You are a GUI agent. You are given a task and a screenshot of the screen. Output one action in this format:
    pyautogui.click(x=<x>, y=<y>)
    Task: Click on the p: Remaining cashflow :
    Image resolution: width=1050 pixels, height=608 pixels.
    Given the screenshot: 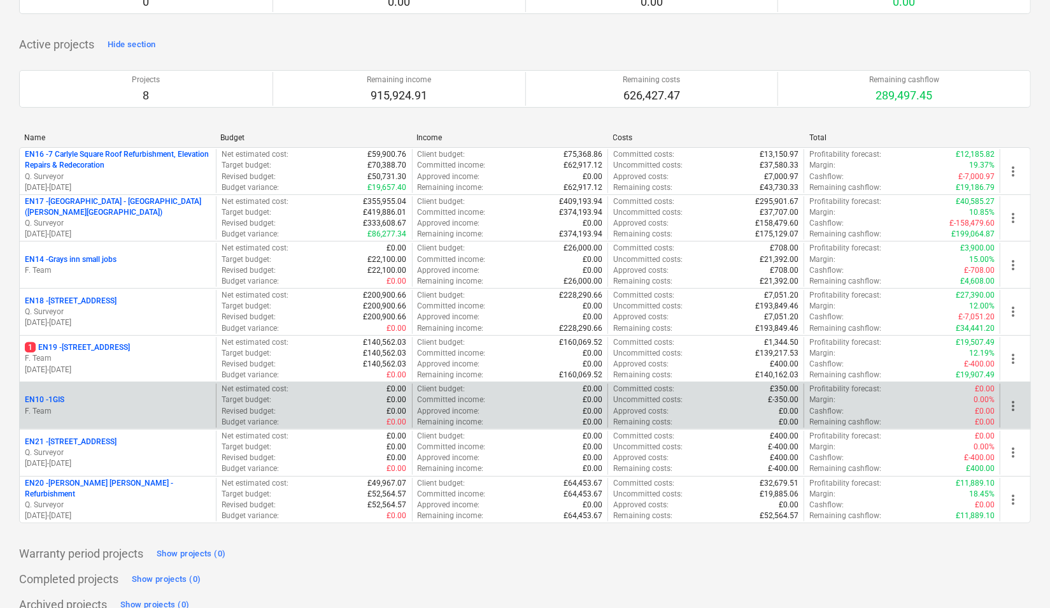 What is the action you would take?
    pyautogui.click(x=845, y=422)
    